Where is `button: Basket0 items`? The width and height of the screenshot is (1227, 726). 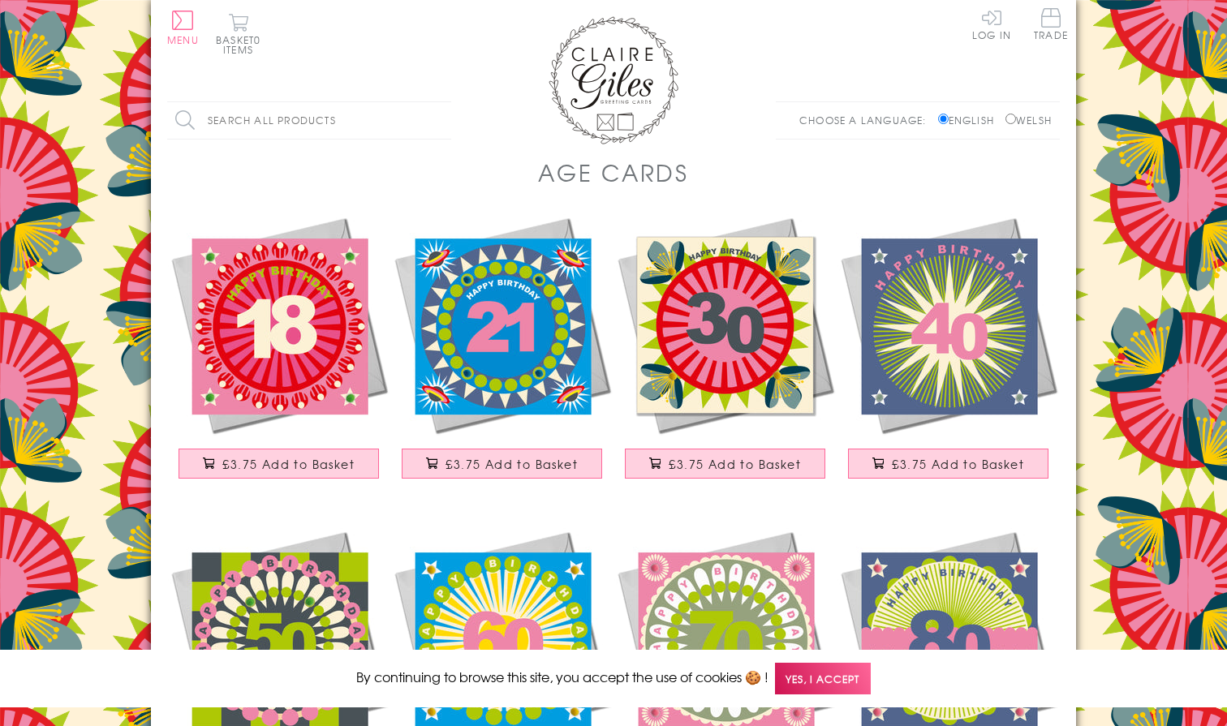 button: Basket0 items is located at coordinates (238, 33).